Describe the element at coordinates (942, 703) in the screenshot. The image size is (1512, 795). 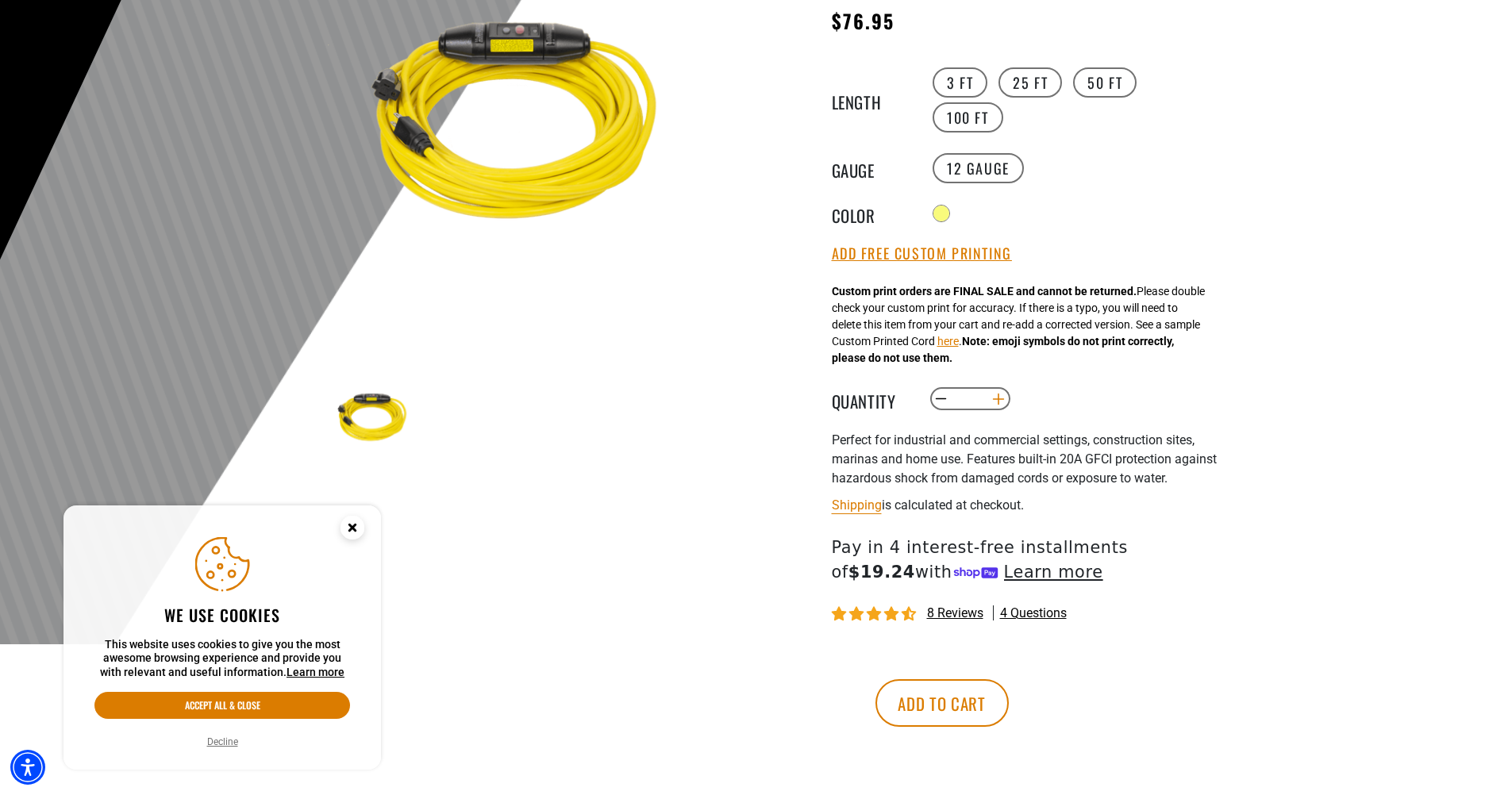
I see `button: Add to cart` at that location.